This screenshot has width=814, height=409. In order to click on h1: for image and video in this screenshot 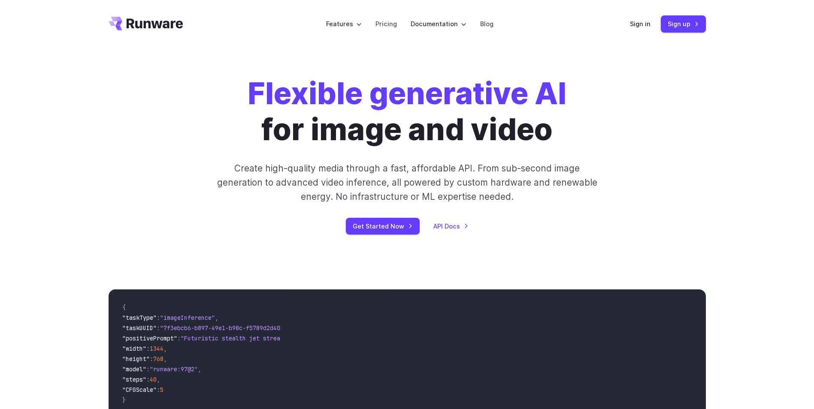, I will do `click(407, 112)`.